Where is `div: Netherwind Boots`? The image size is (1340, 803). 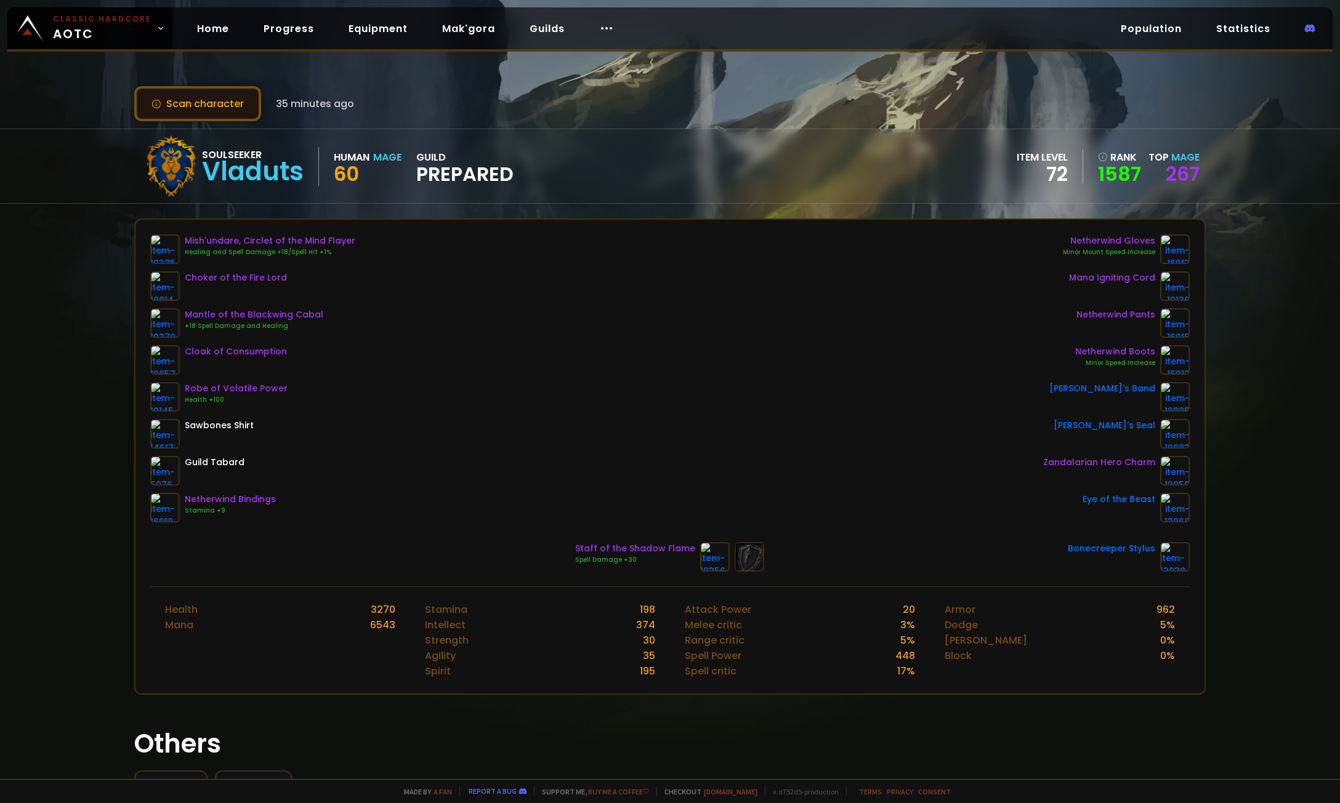
div: Netherwind Boots is located at coordinates (1115, 352).